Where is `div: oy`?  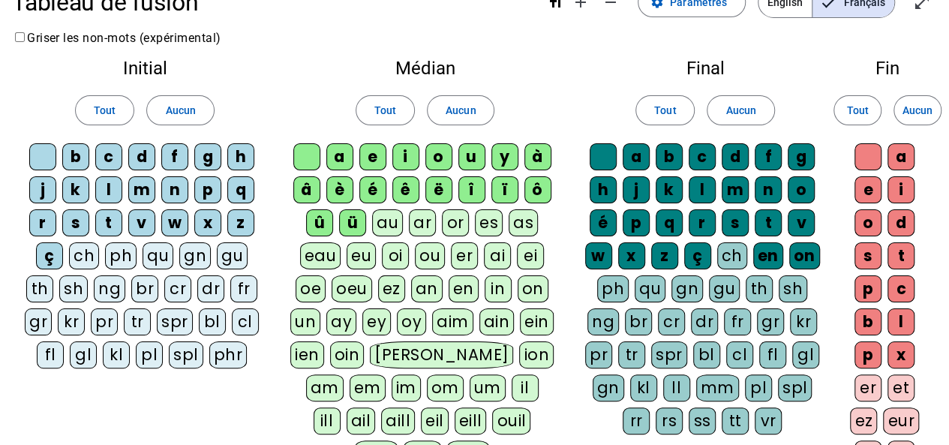
div: oy is located at coordinates (411, 322).